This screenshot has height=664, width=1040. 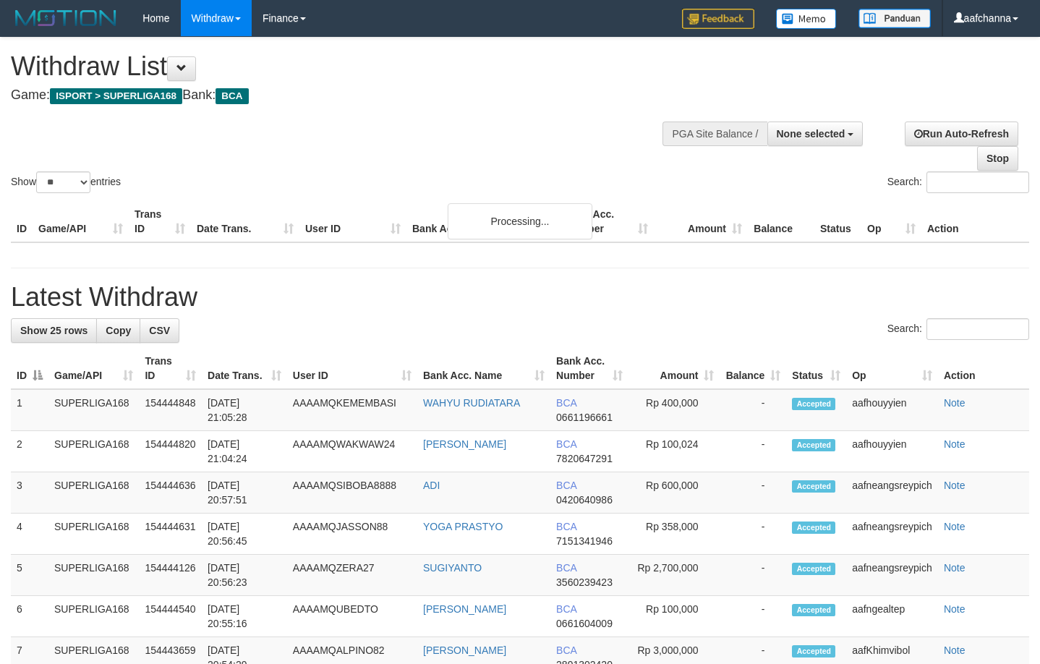 What do you see at coordinates (118, 331) in the screenshot?
I see `span: Copy` at bounding box center [118, 331].